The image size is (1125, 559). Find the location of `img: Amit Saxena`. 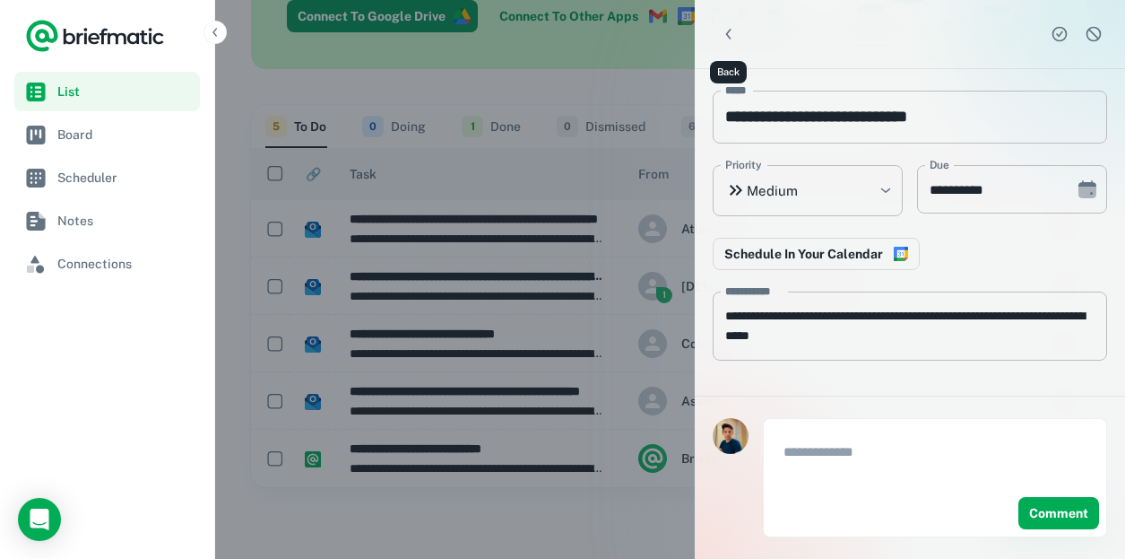

img: Amit Saxena is located at coordinates (731, 436).